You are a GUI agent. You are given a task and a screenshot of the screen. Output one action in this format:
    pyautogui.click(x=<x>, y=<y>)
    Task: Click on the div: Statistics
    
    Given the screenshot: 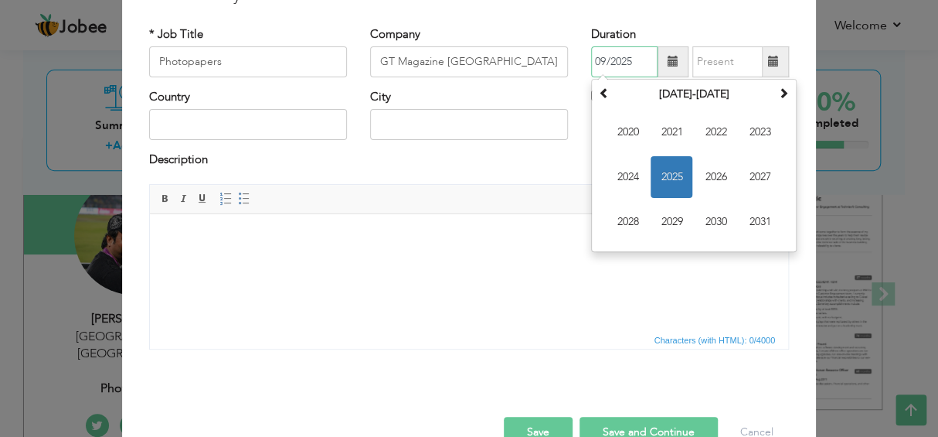 What is the action you would take?
    pyautogui.click(x=716, y=340)
    